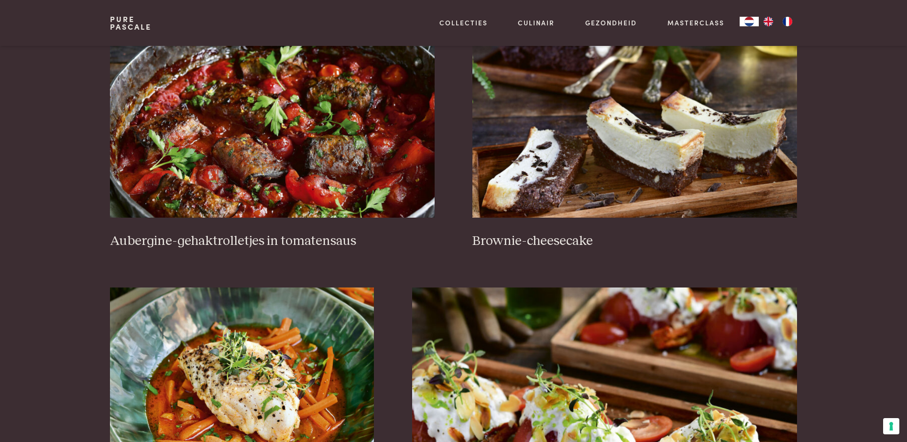 This screenshot has height=442, width=907. What do you see at coordinates (696, 22) in the screenshot?
I see `a: Masterclass` at bounding box center [696, 22].